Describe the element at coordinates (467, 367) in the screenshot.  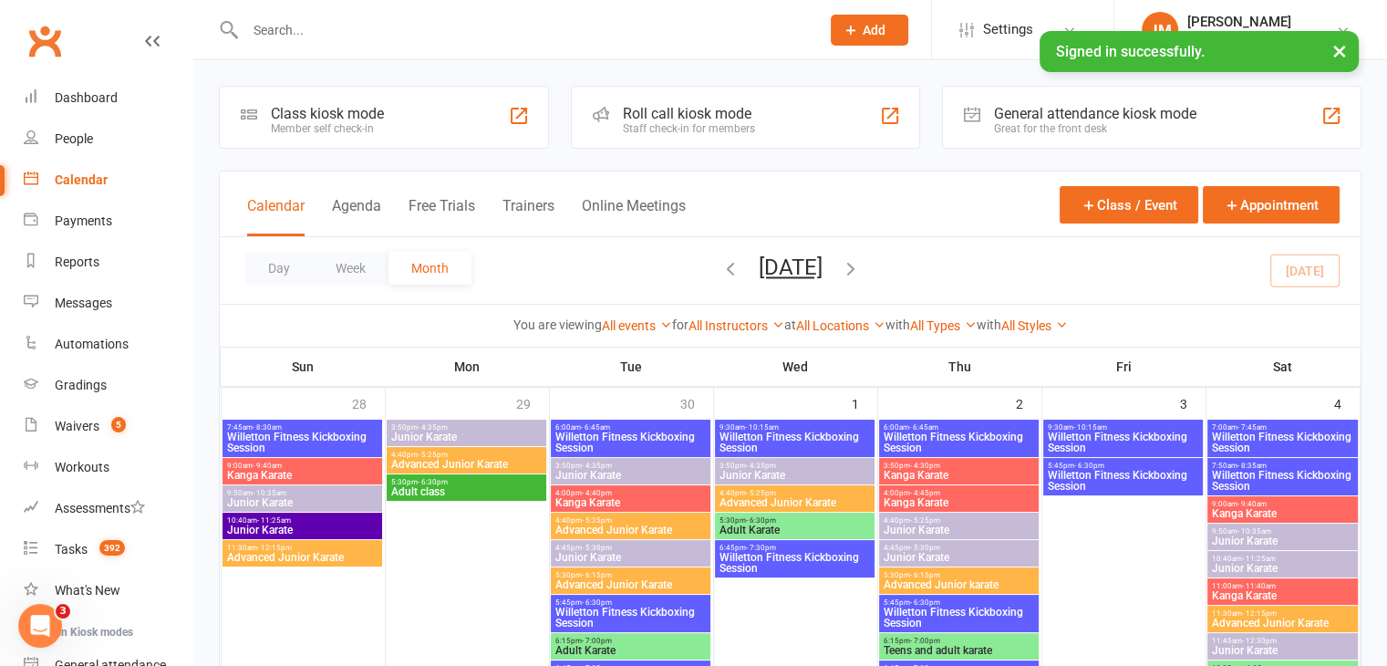
I see `th: Mon` at that location.